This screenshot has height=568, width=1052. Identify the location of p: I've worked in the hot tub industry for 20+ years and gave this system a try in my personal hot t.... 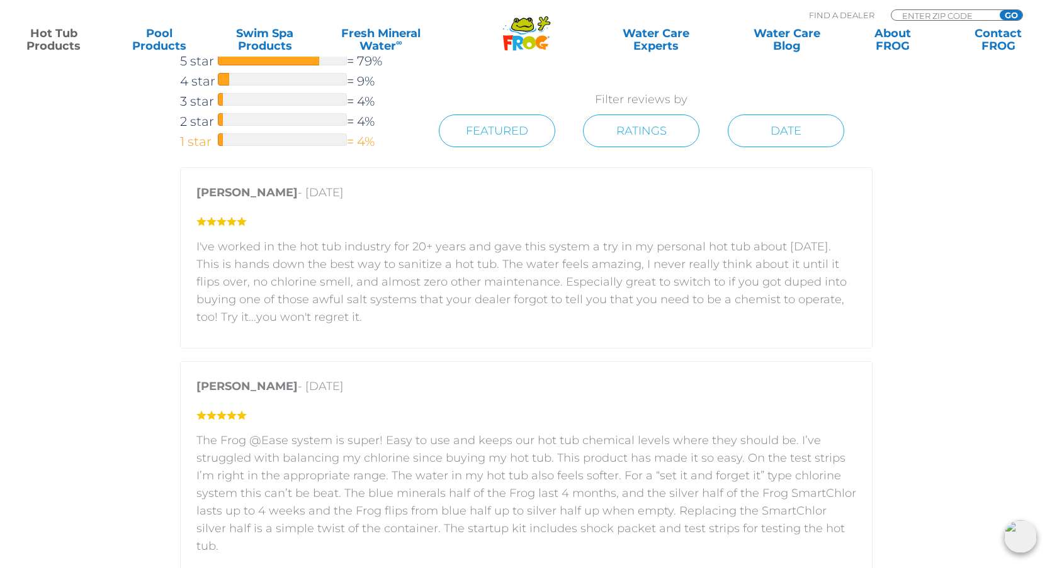
(526, 282).